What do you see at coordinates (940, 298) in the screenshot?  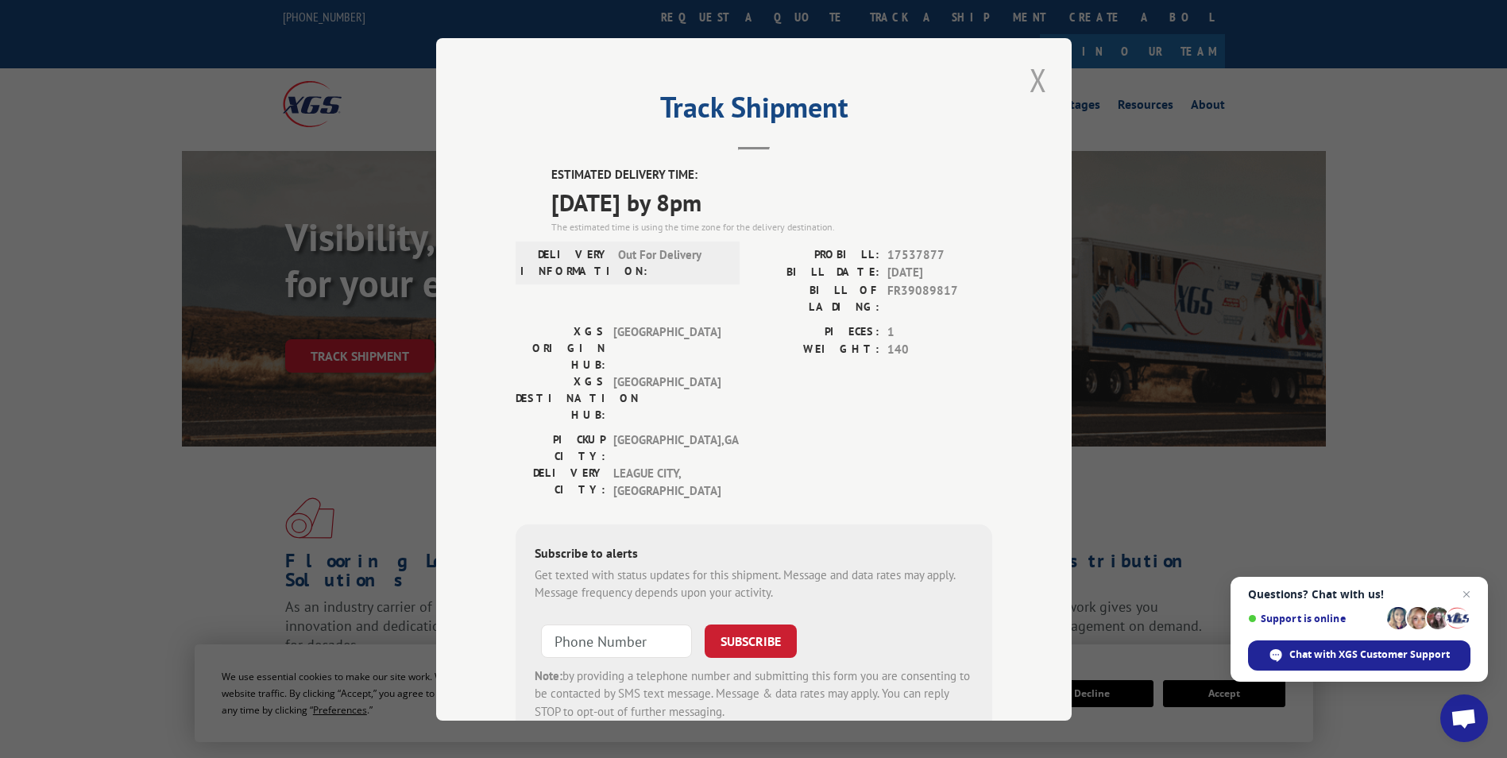 I see `span: FR39089817` at bounding box center [940, 298].